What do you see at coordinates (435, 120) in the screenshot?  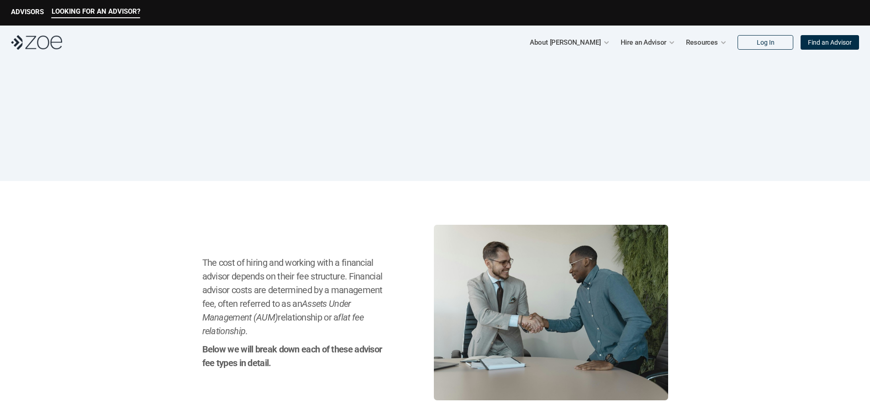 I see `h1: How Much Does a Financial Advisor Cost?` at bounding box center [435, 120].